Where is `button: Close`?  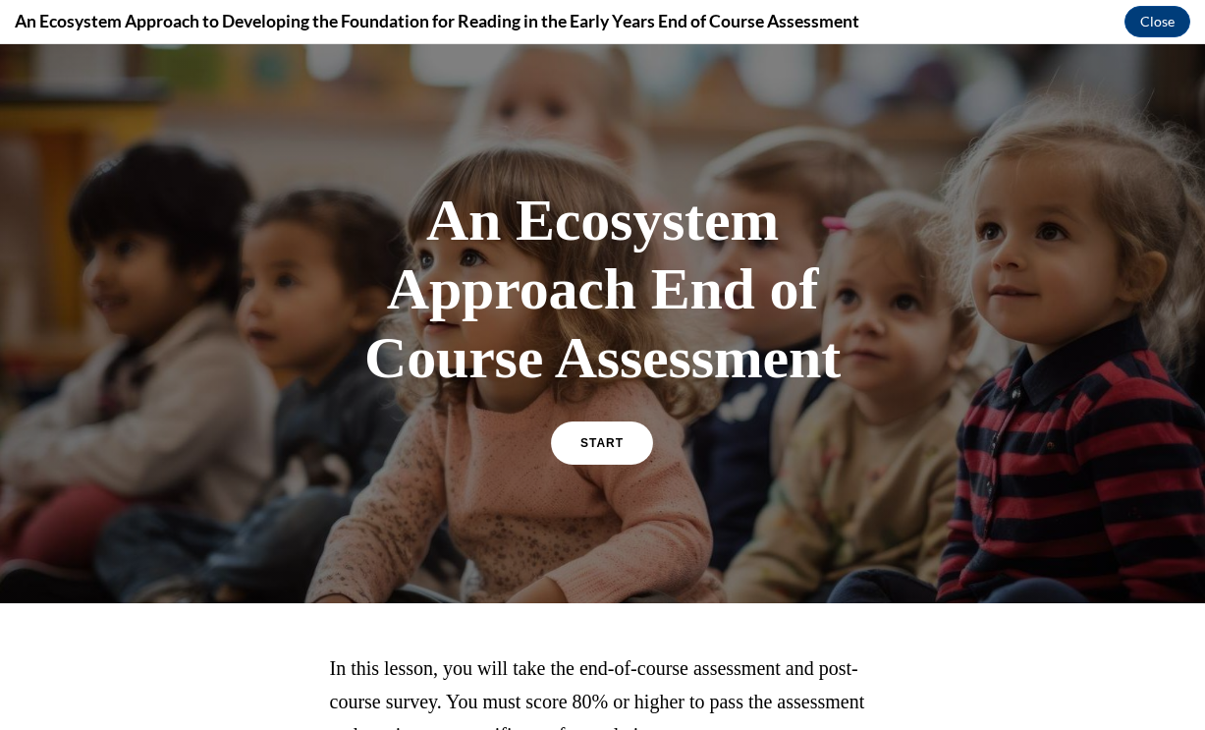 button: Close is located at coordinates (1157, 22).